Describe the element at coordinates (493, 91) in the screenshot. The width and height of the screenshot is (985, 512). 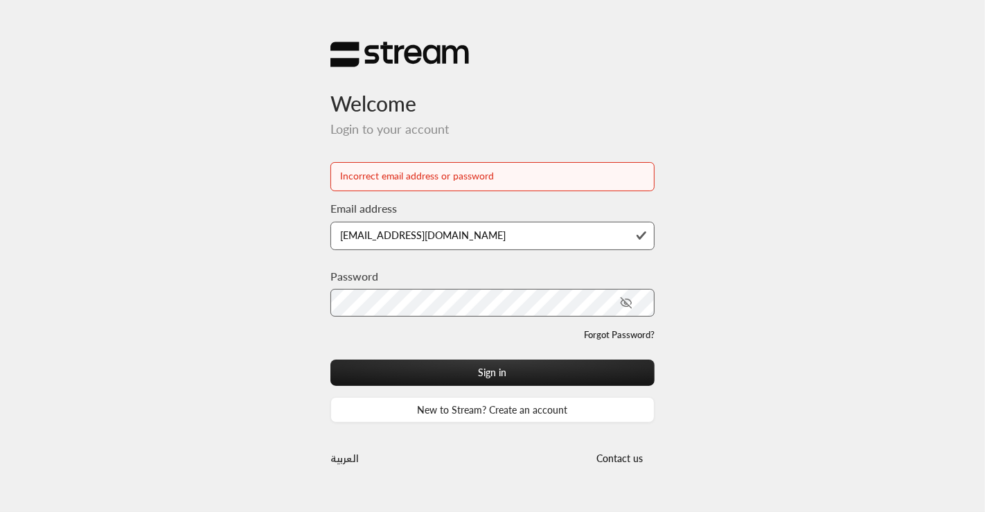
I see `h3: Welcome` at that location.